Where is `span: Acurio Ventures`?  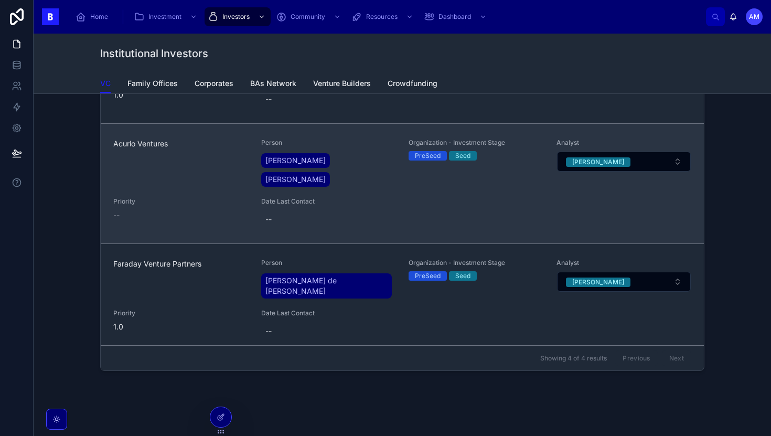 span: Acurio Ventures is located at coordinates (181, 144).